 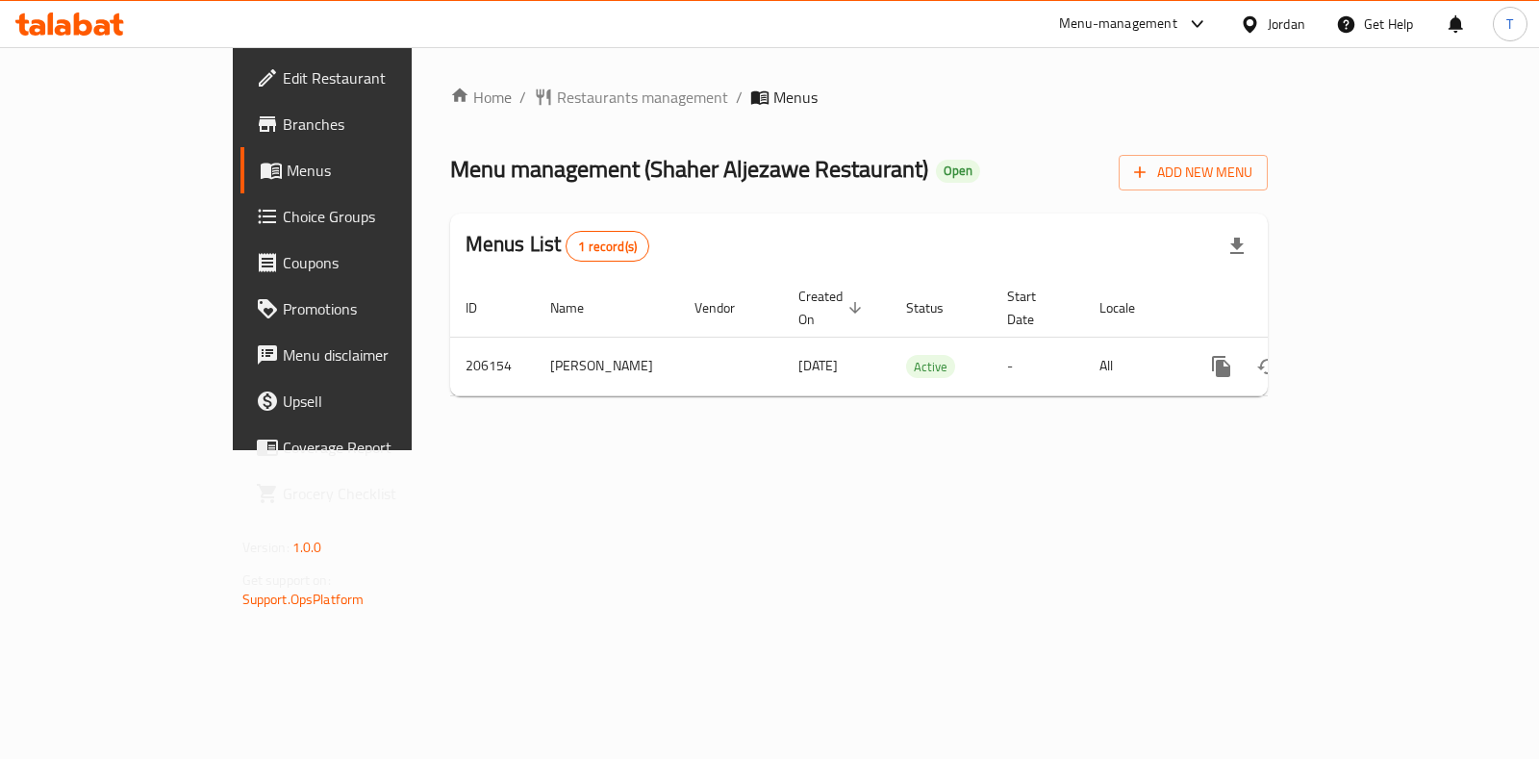 What do you see at coordinates (378, 78) in the screenshot?
I see `span: Edit Restaurant` at bounding box center [378, 78].